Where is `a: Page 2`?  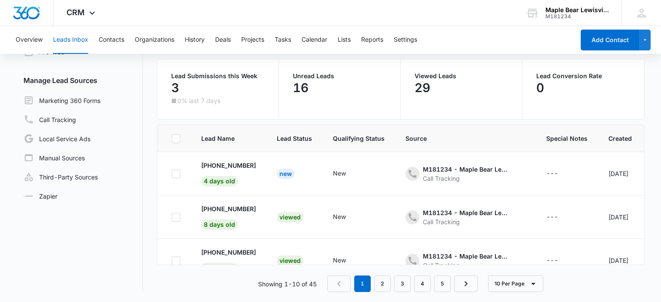
a: Page 2 is located at coordinates (382, 284).